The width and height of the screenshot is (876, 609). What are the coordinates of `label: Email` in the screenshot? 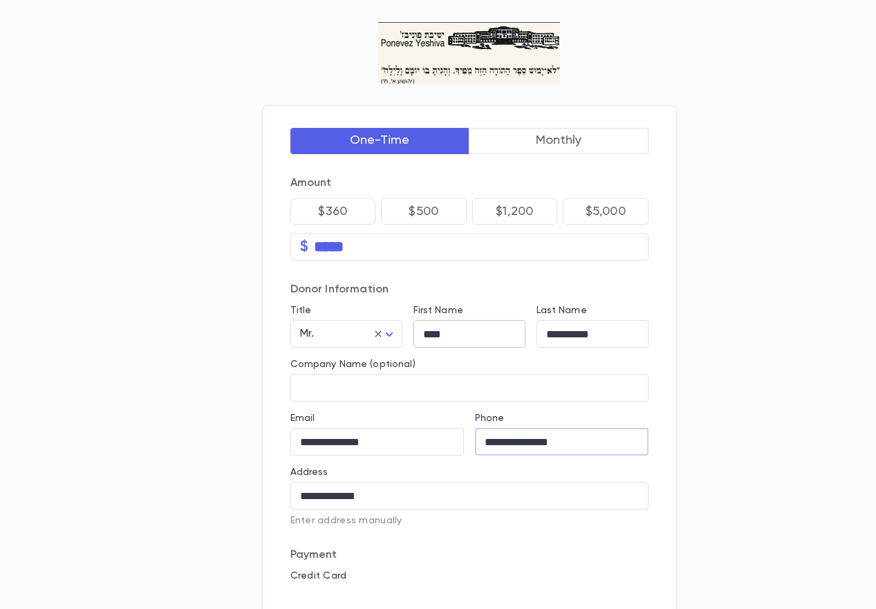 It's located at (303, 418).